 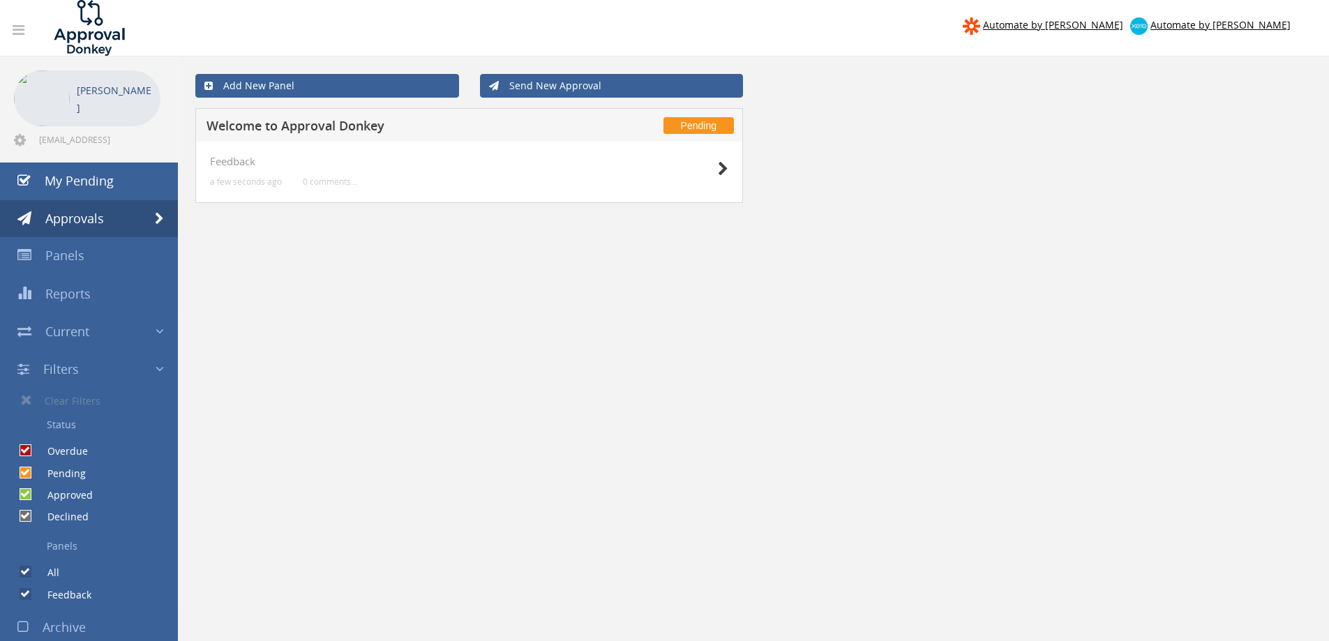 What do you see at coordinates (330, 181) in the screenshot?
I see `small: 0 comments...` at bounding box center [330, 181].